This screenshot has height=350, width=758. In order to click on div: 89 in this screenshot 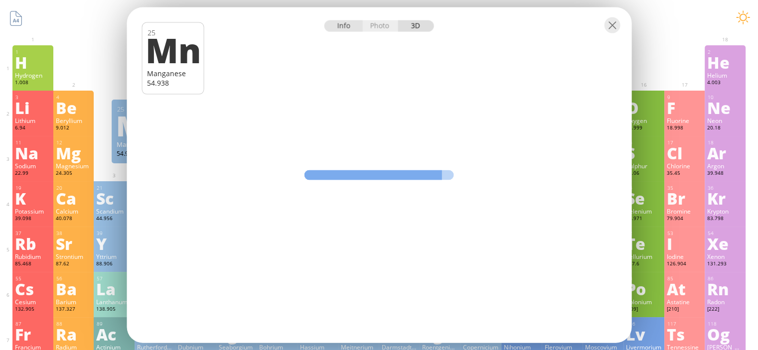, I will do `click(114, 324)`.